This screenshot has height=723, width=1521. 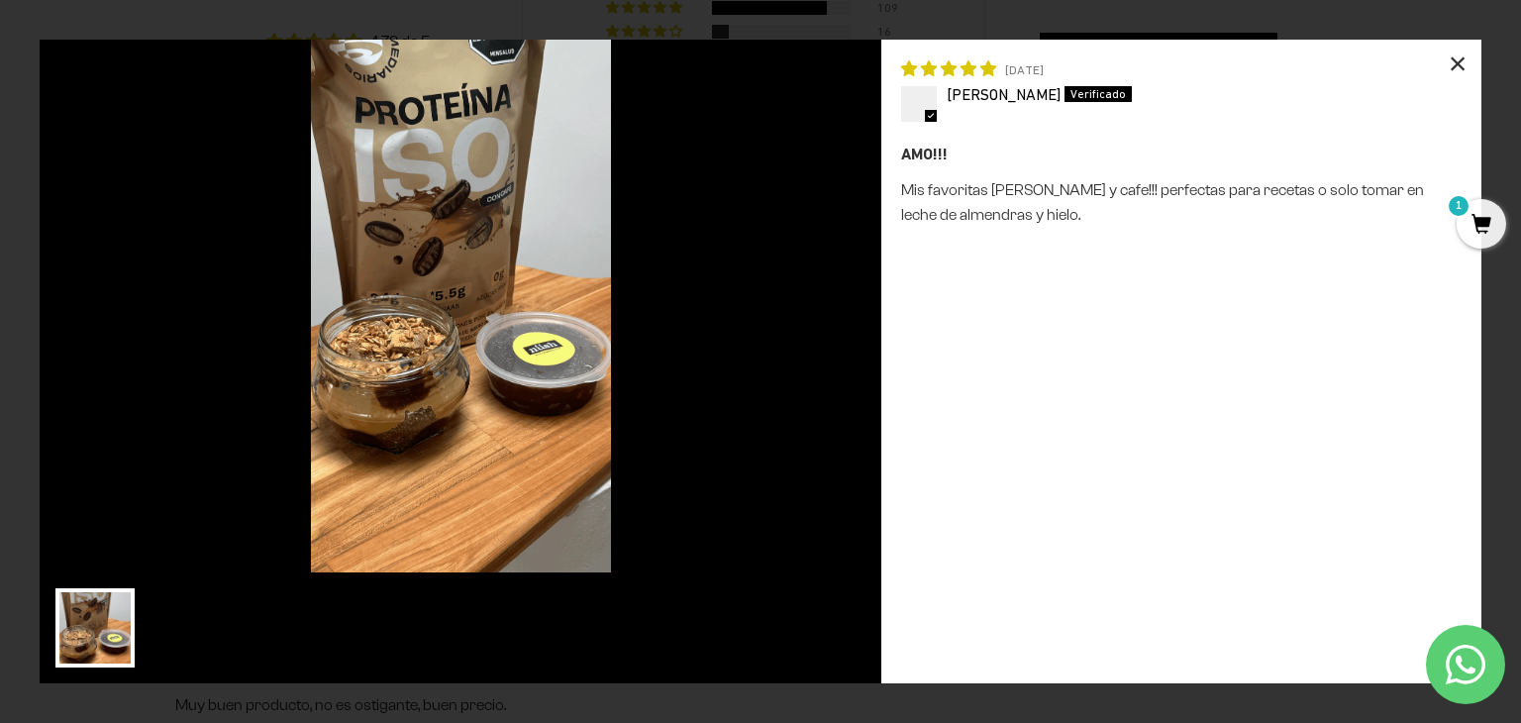 I want to click on img: User picture, so click(x=95, y=628).